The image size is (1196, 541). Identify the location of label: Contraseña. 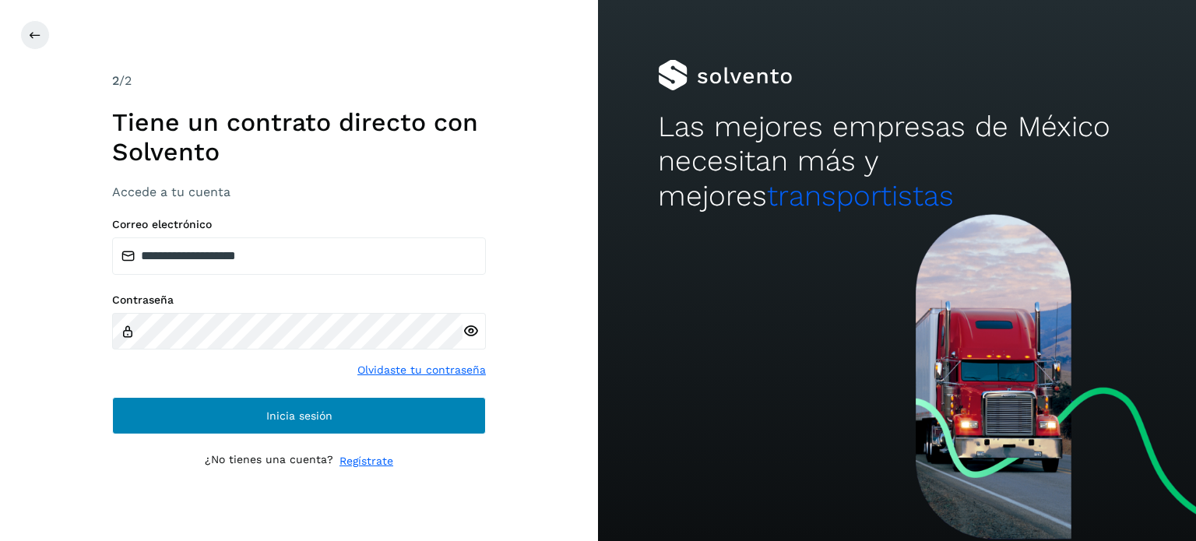
(299, 300).